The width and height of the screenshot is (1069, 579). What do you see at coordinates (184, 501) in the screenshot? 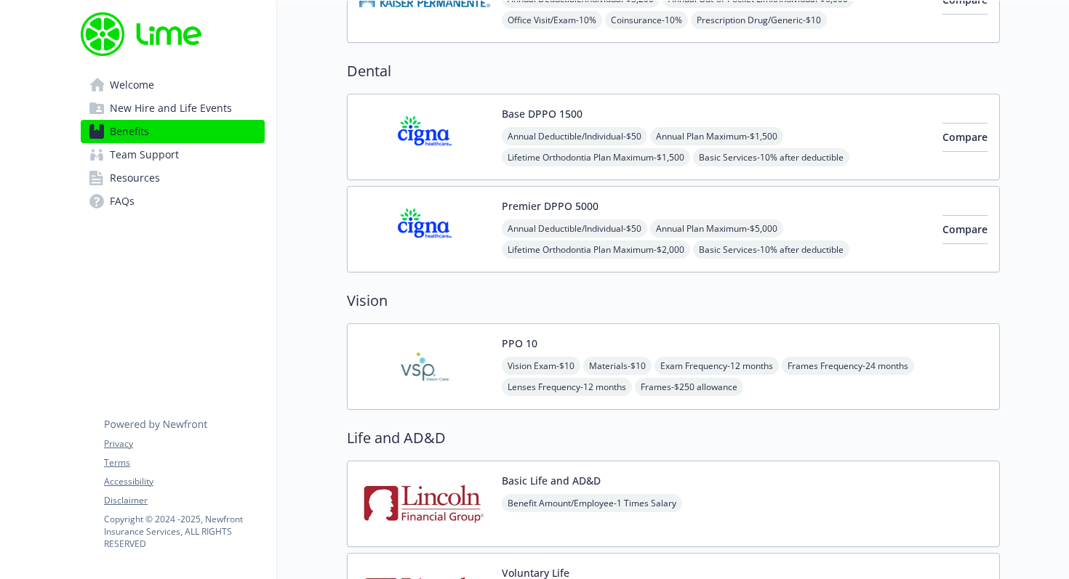
I see `a: Disclaimer` at bounding box center [184, 501].